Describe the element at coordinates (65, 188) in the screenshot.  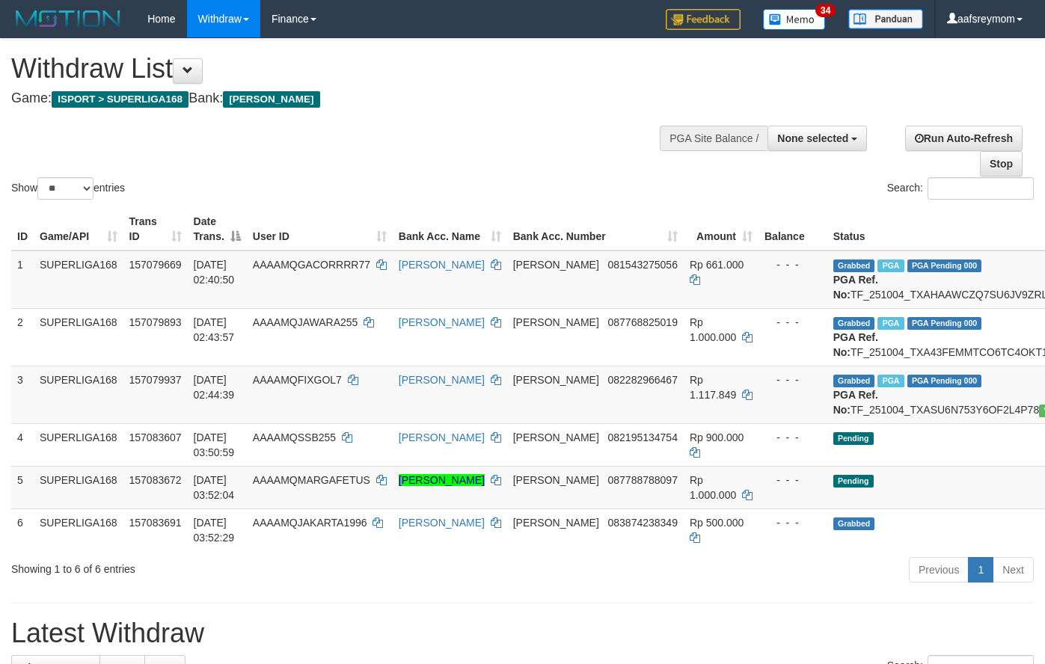
I see `select: Showentries` at that location.